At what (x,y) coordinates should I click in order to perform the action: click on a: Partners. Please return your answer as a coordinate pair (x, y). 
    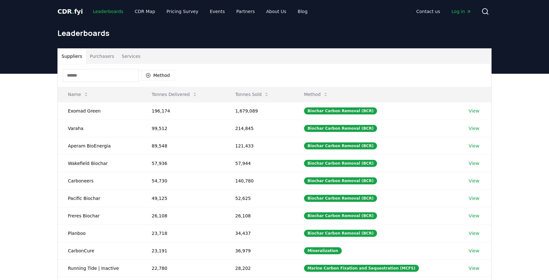
    Looking at the image, I should click on (246, 11).